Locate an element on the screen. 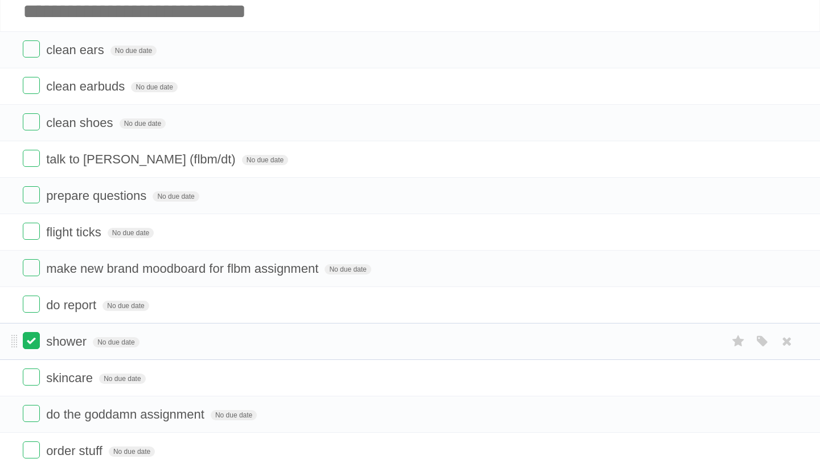  span: prepare questions is located at coordinates (97, 195).